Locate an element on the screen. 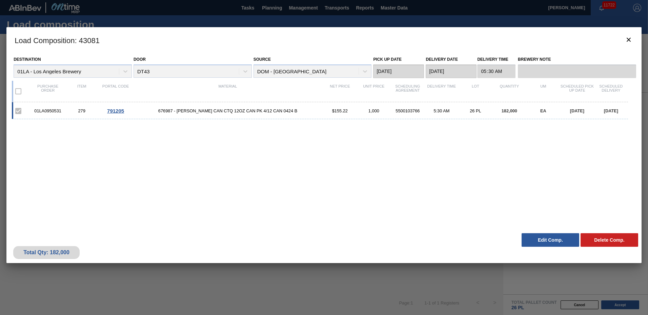 This screenshot has height=315, width=648. div: 26 PL is located at coordinates (476, 110).